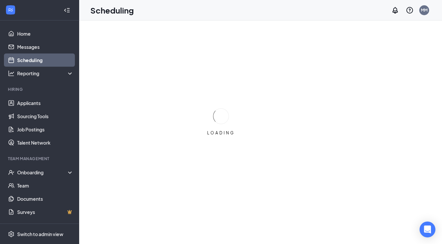 This screenshot has width=442, height=244. I want to click on svg: Collapse, so click(67, 10).